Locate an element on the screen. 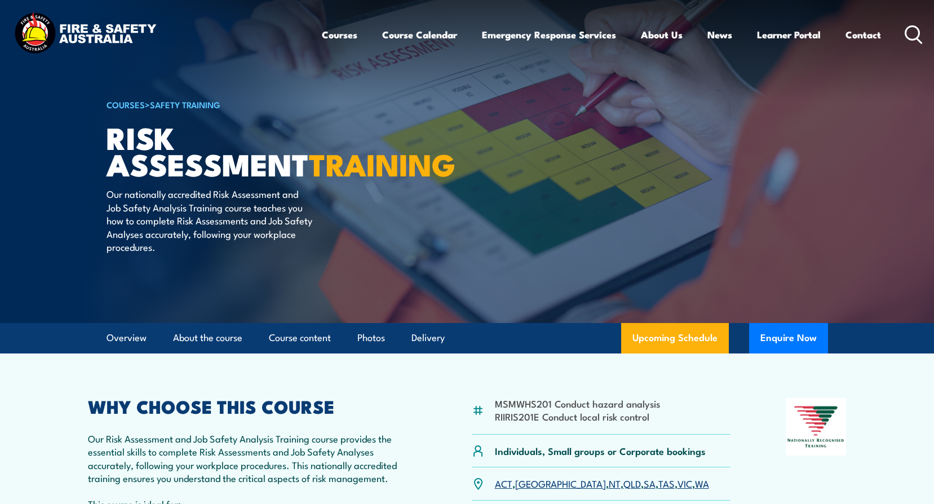 This screenshot has width=934, height=504. h2: WHY CHOOSE THIS COURSE is located at coordinates (253, 406).